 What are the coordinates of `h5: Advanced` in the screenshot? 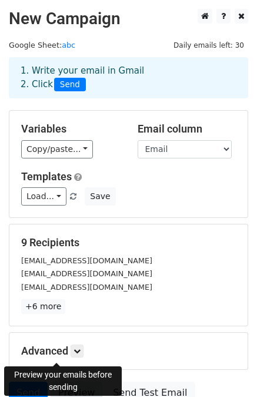 It's located at (128, 351).